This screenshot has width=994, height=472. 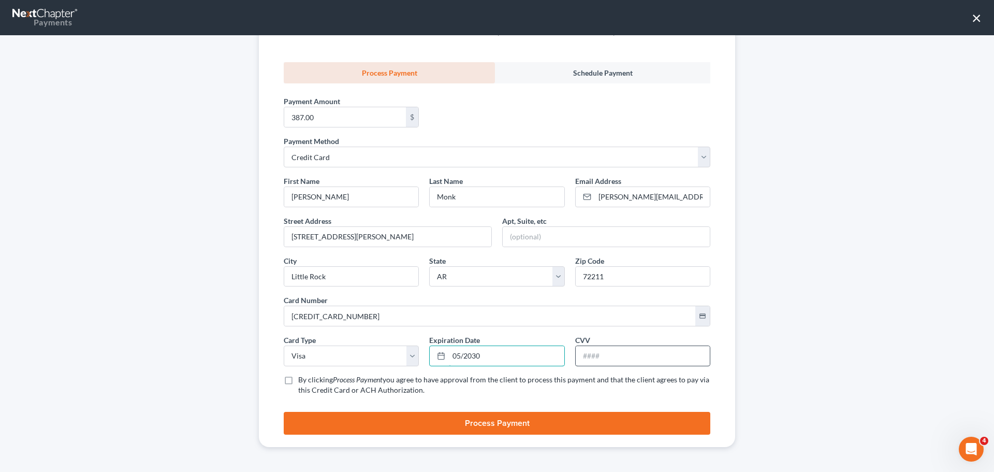 I want to click on span: Expiration Date, so click(x=455, y=340).